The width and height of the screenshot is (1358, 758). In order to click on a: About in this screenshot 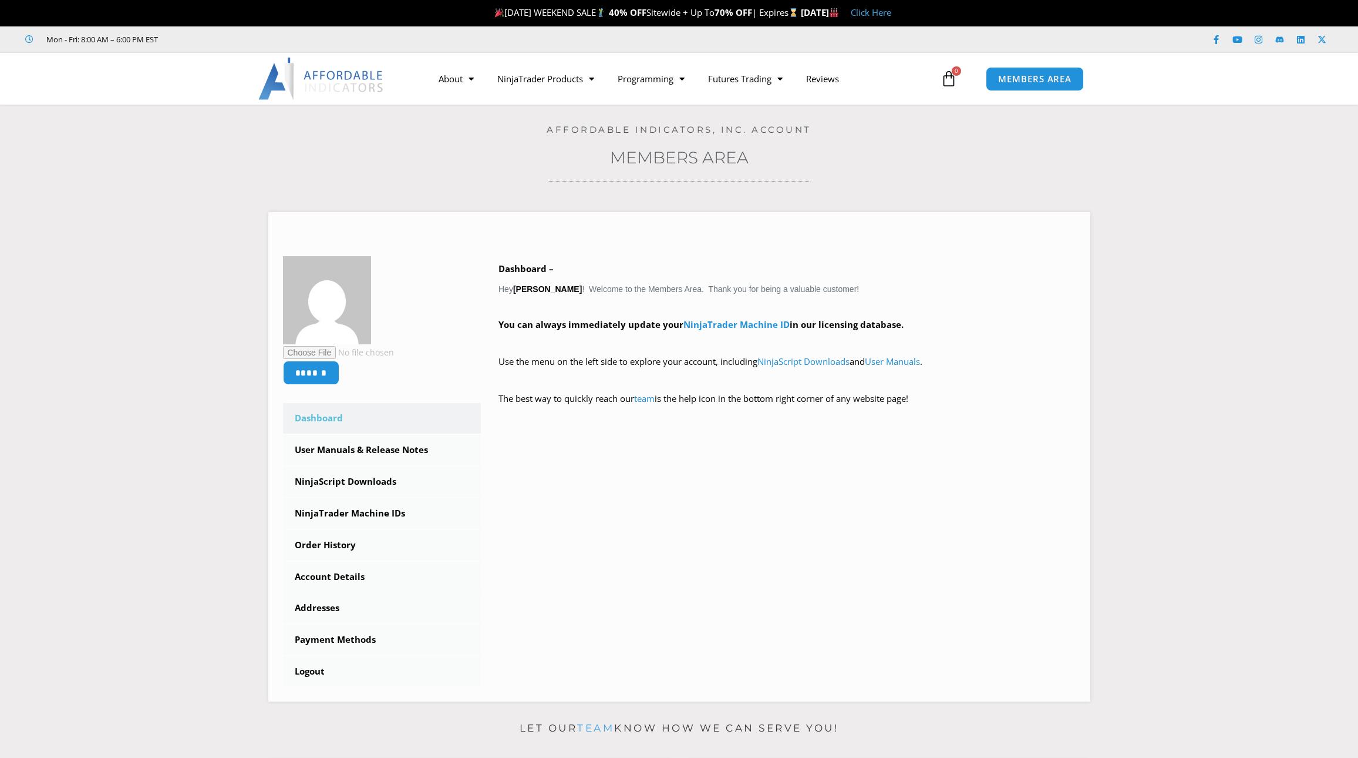, I will do `click(456, 79)`.